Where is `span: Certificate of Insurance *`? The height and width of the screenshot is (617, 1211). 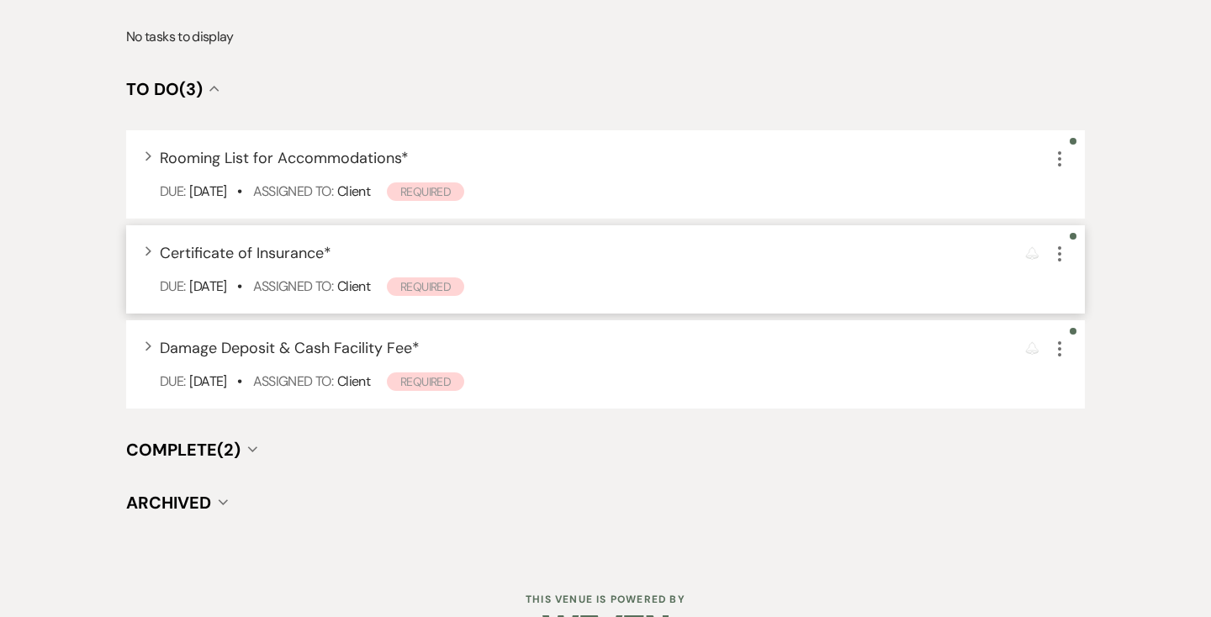
span: Certificate of Insurance * is located at coordinates (245, 253).